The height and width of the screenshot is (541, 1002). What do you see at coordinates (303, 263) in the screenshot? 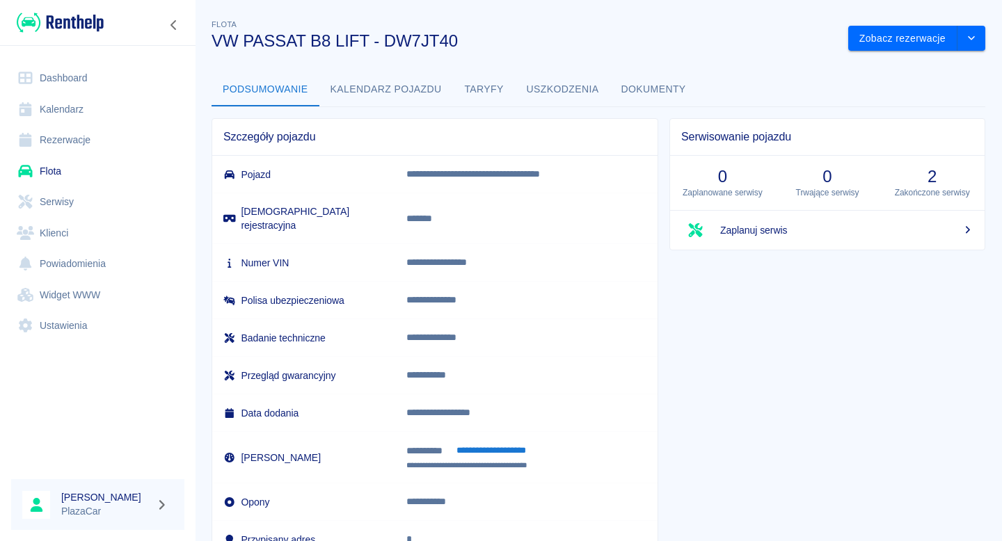
I see `h6: Numer VIN` at bounding box center [303, 263].